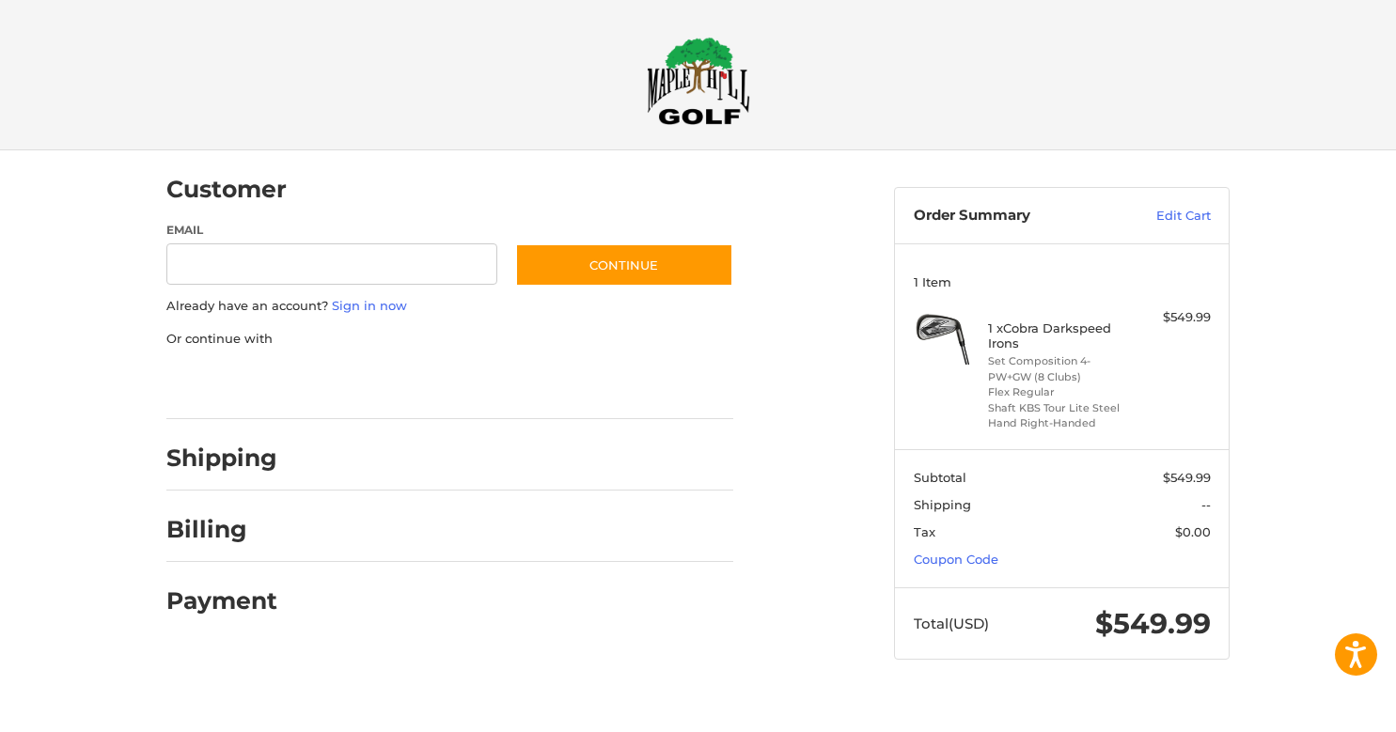 The image size is (1396, 732). I want to click on a: Sign in now, so click(369, 305).